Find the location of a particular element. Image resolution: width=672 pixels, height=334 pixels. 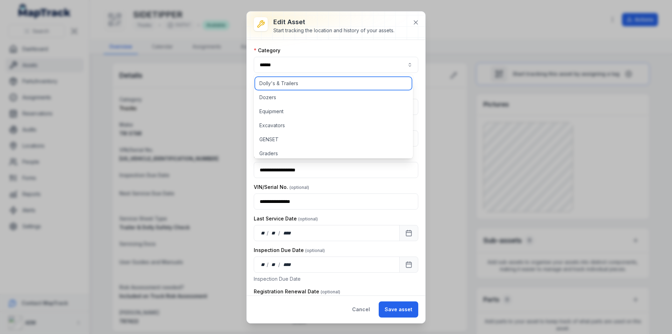

h3: Edit asset is located at coordinates (334, 22).